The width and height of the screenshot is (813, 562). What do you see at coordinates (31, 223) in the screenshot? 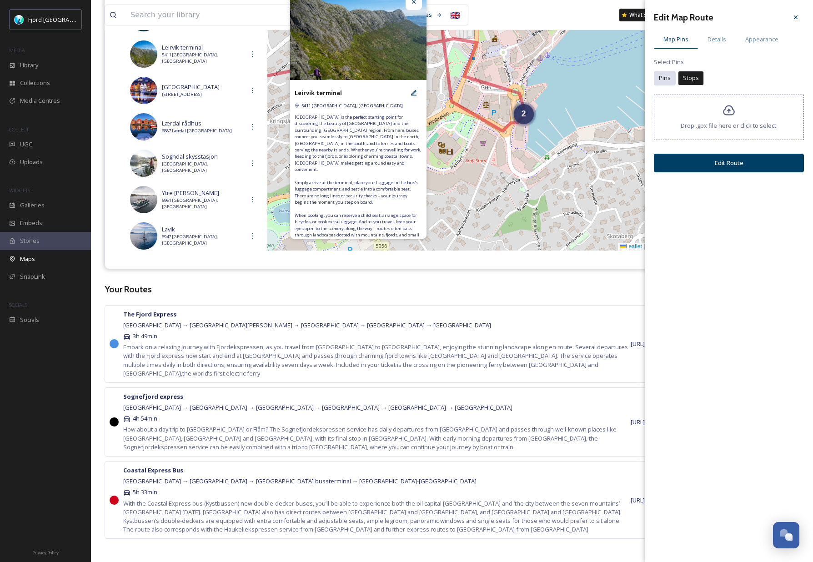
I see `span: Embeds` at bounding box center [31, 223].